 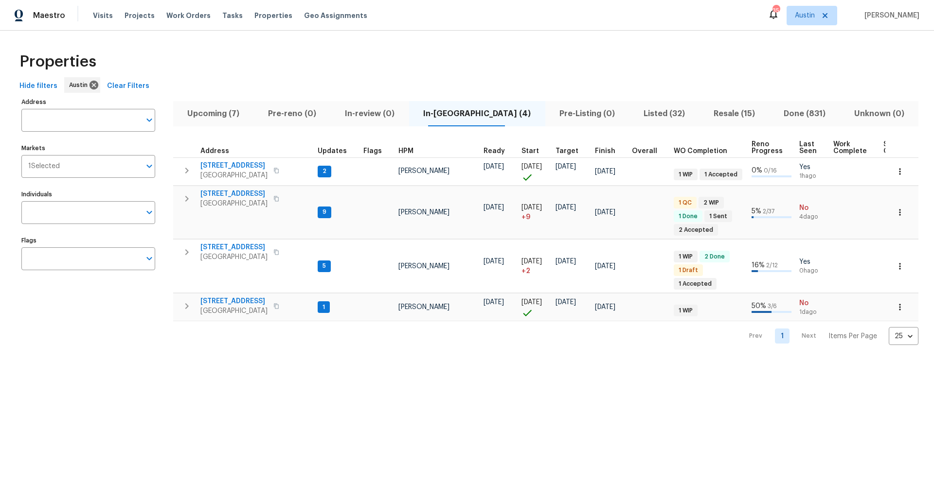 What do you see at coordinates (685, 203) in the screenshot?
I see `span: 1 QC` at bounding box center [685, 203].